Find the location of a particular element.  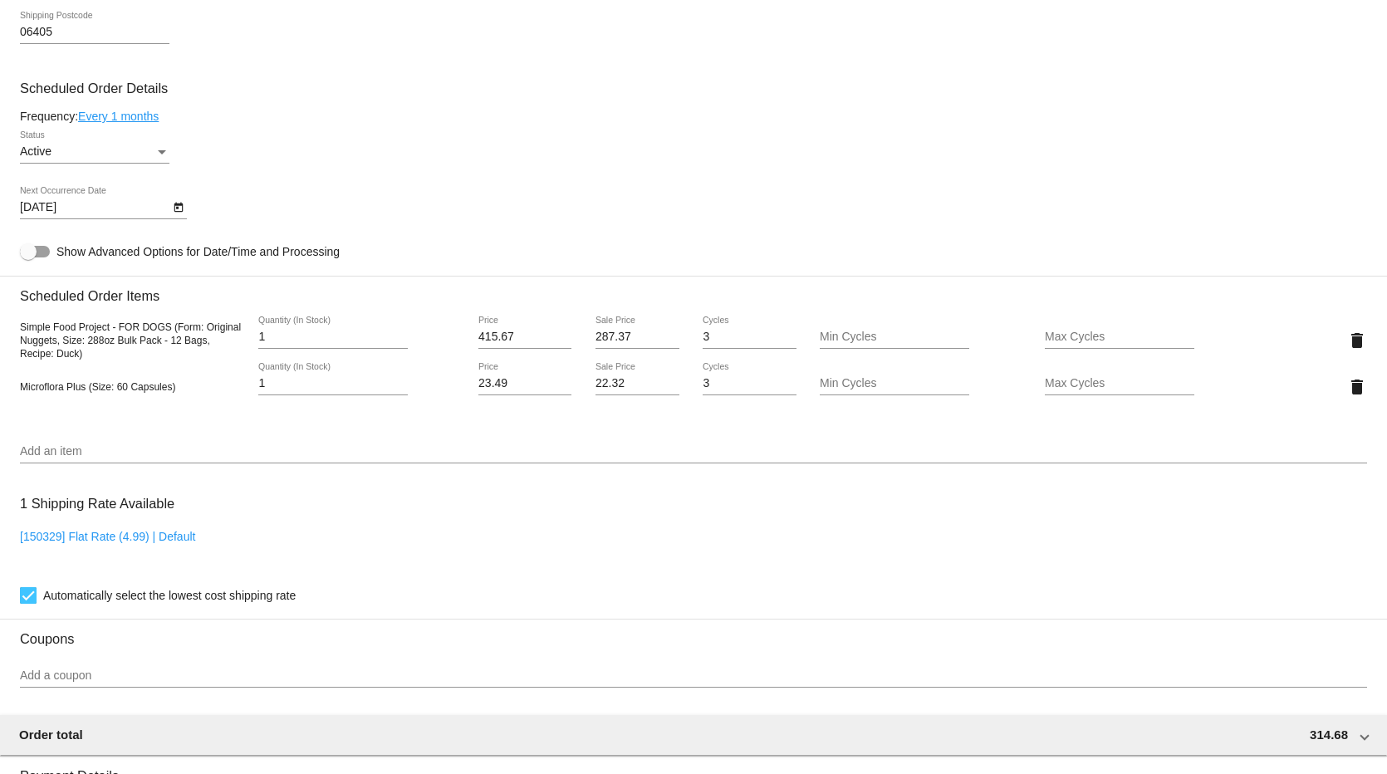

input: Add an item is located at coordinates (694, 452).